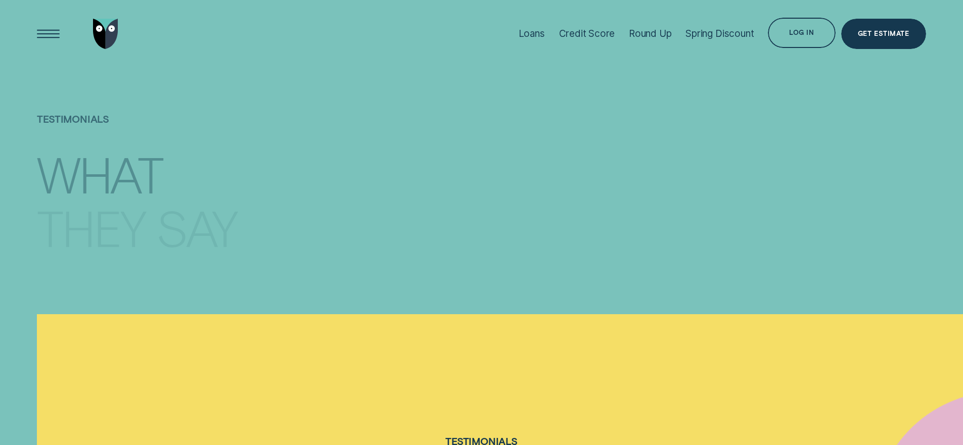 This screenshot has width=963, height=445. I want to click on h1: Testimonials, so click(147, 128).